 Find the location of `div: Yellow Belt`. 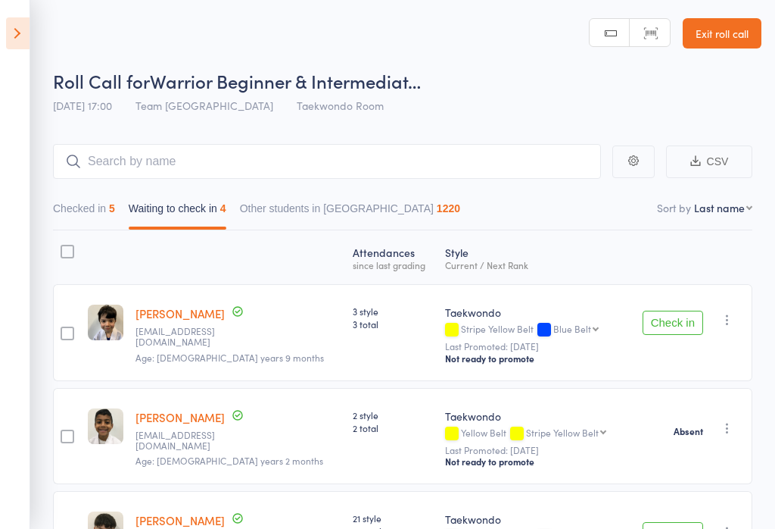

div: Yellow Belt is located at coordinates (533, 433).